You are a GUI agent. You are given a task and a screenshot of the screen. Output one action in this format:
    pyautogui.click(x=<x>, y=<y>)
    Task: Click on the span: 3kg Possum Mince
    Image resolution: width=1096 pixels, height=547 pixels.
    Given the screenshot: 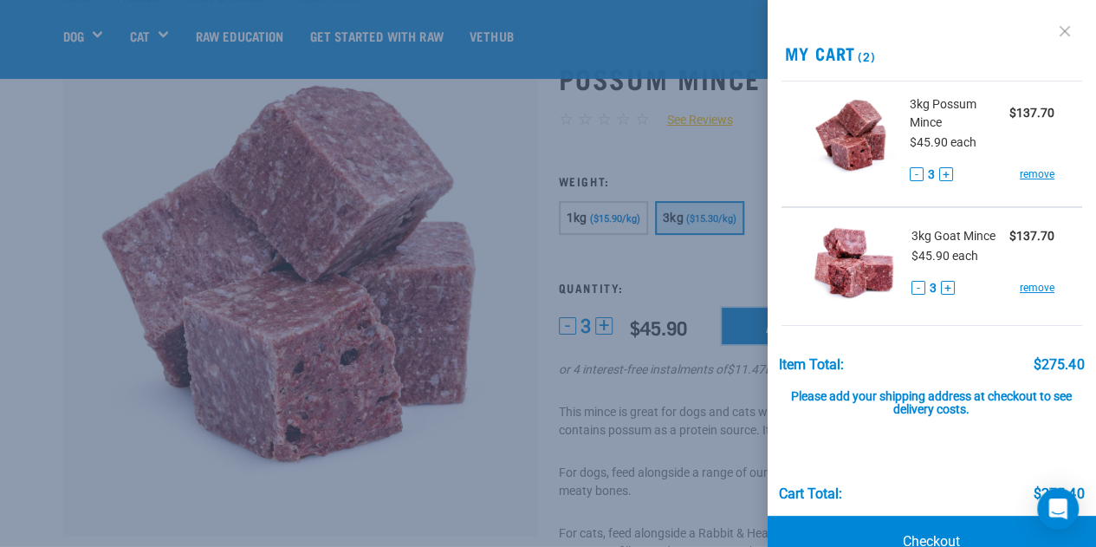 What is the action you would take?
    pyautogui.click(x=959, y=114)
    